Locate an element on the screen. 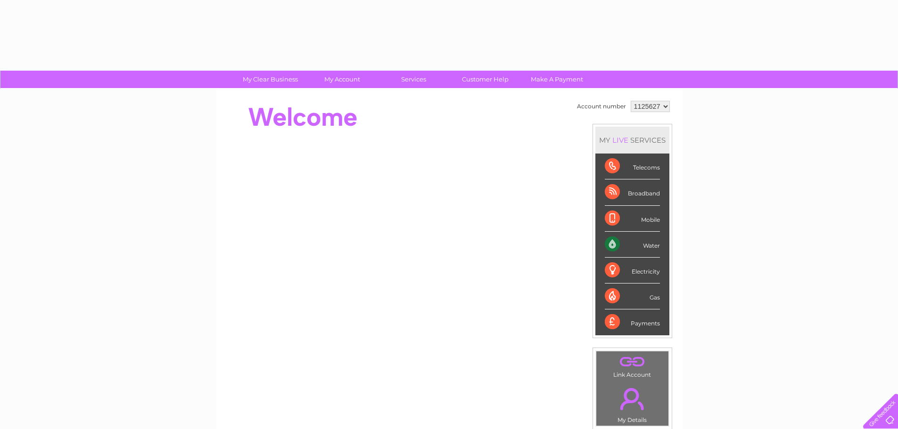 The image size is (898, 429). div: Mobile is located at coordinates (632, 219).